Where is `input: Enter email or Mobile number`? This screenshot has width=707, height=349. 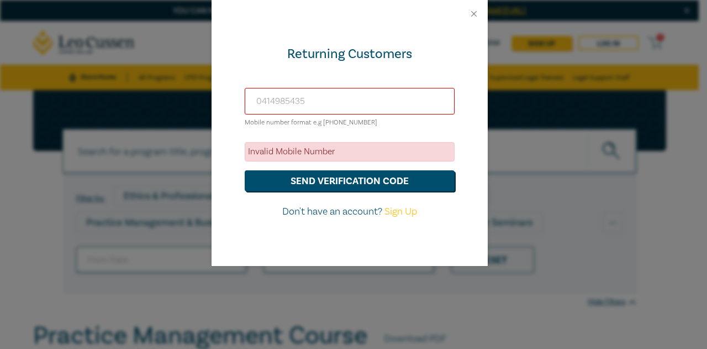 input: Enter email or Mobile number is located at coordinates (350, 101).